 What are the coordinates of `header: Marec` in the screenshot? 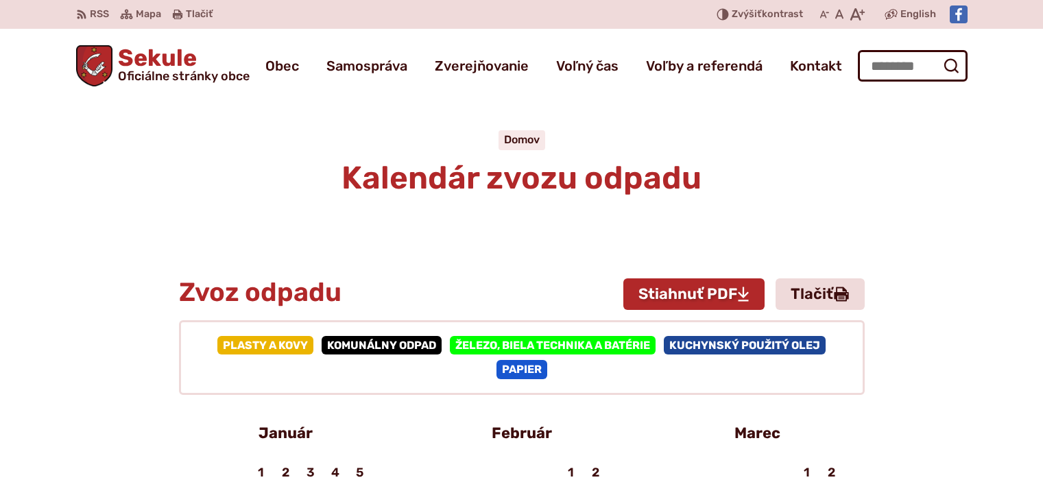 It's located at (758, 434).